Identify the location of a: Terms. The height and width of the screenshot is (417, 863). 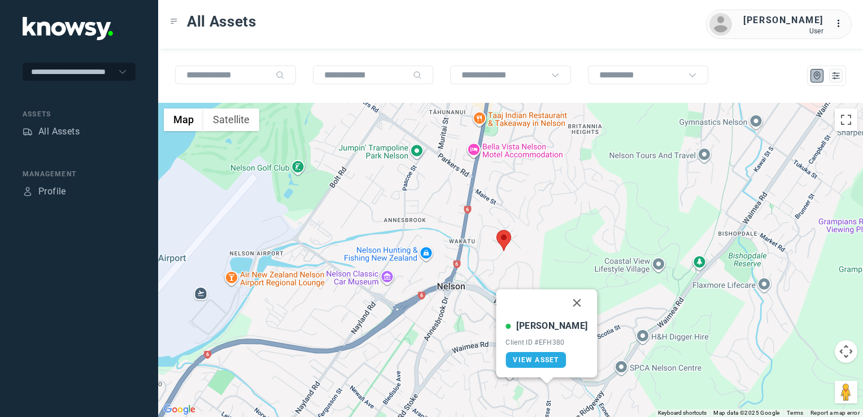
(795, 412).